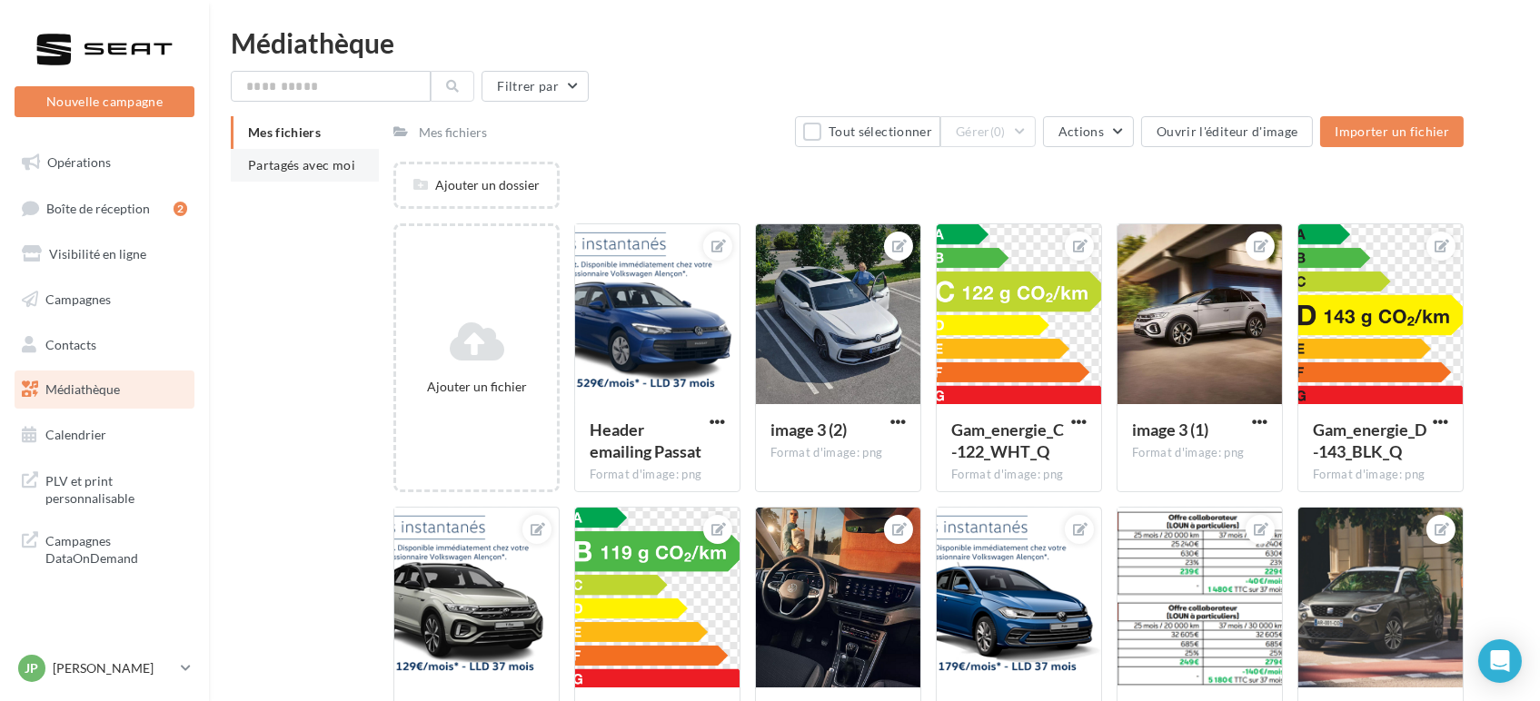 This screenshot has width=1540, height=701. I want to click on span: Actions, so click(1081, 131).